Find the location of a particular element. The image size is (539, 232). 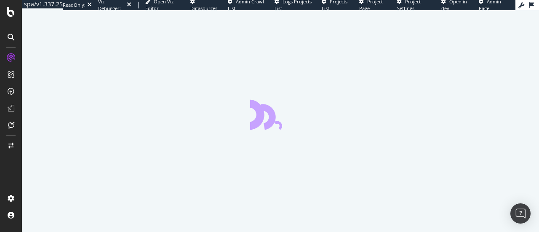

div: Open Intercom Messenger is located at coordinates (520, 213).